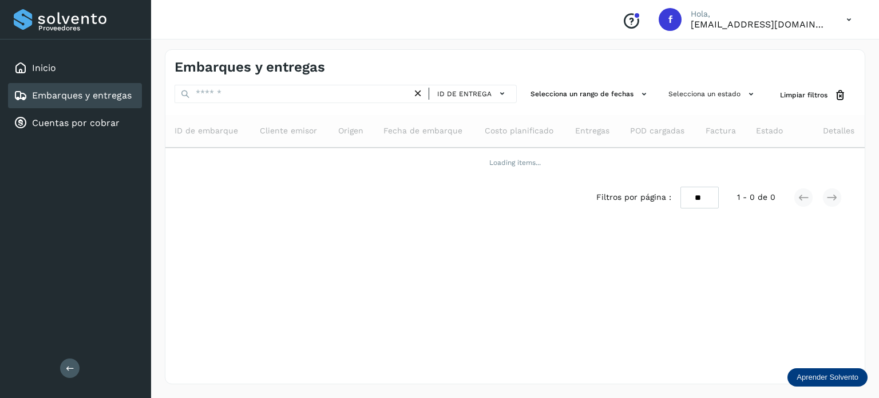 The height and width of the screenshot is (398, 879). Describe the element at coordinates (75, 123) in the screenshot. I see `div: Cuentas por cobrar` at that location.